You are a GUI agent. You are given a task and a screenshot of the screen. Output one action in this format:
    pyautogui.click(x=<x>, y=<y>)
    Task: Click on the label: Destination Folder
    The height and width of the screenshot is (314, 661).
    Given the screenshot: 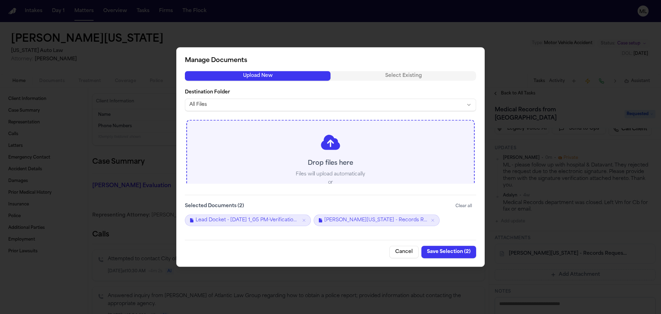 What is the action you would take?
    pyautogui.click(x=331, y=92)
    